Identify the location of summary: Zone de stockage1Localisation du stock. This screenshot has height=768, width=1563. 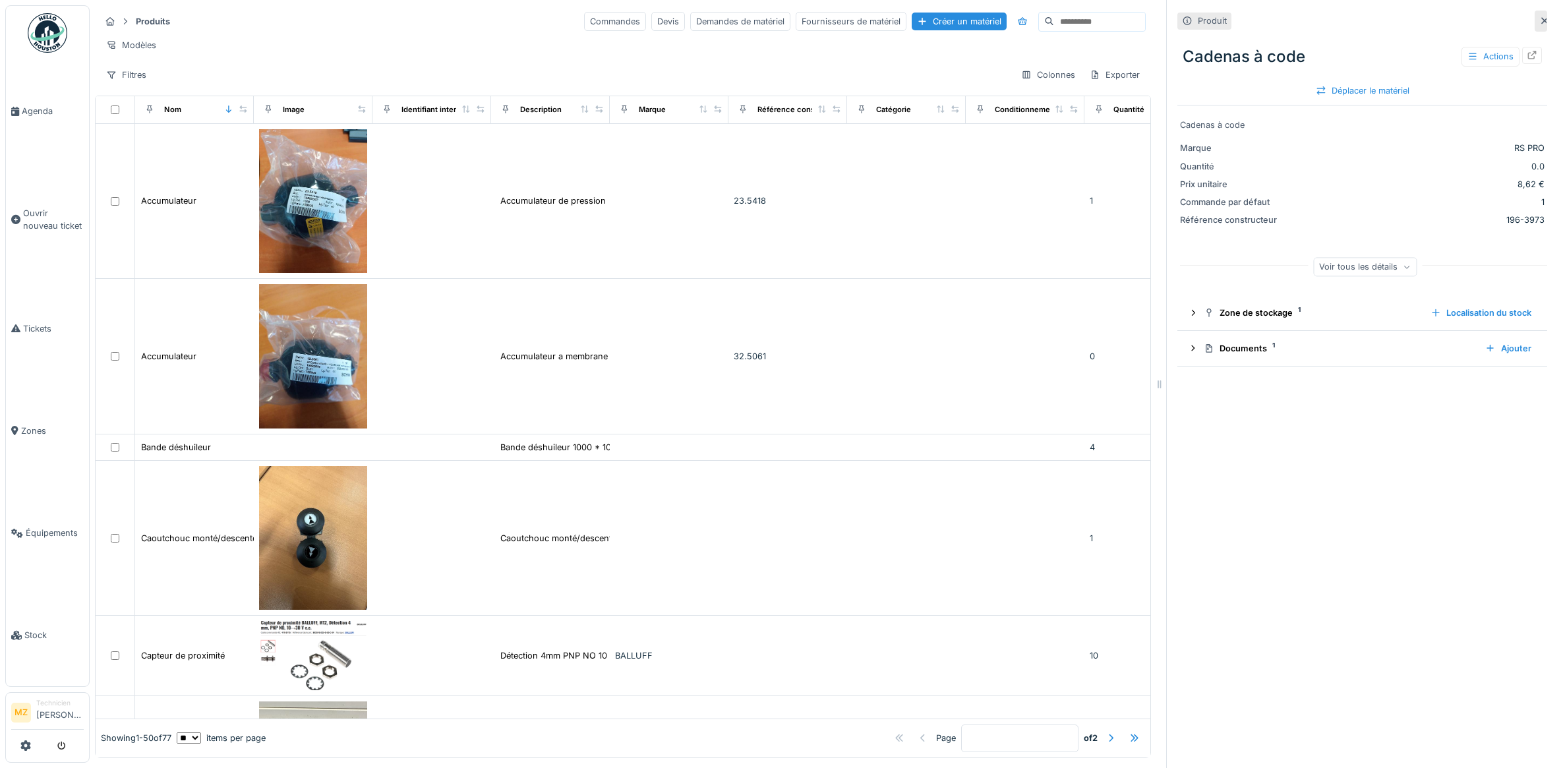
(1362, 313).